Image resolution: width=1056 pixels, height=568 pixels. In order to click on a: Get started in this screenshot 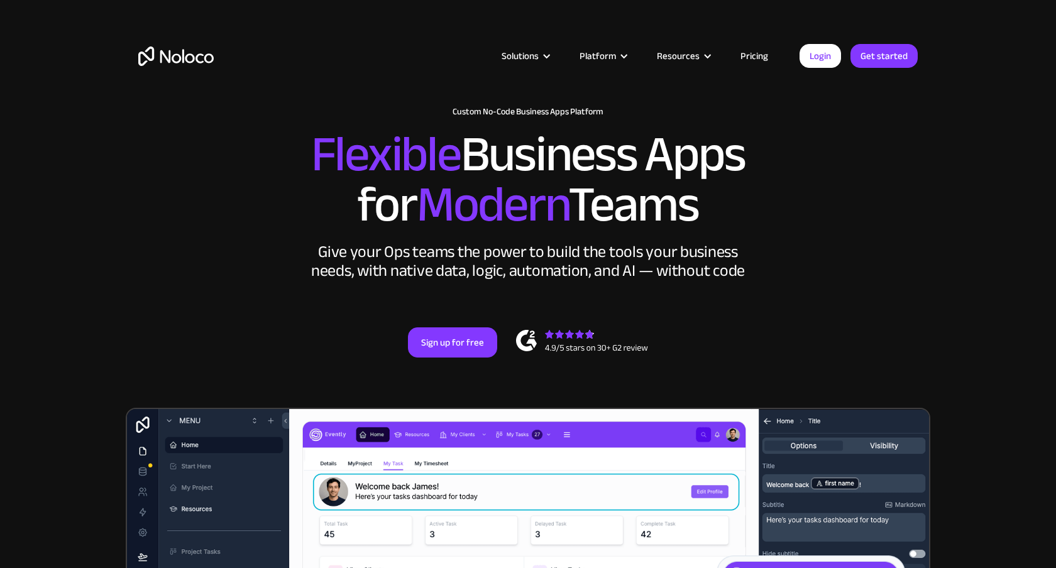, I will do `click(883, 56)`.